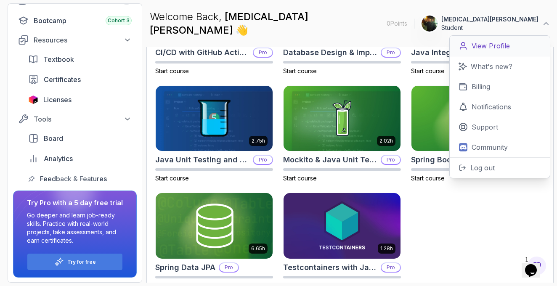  Describe the element at coordinates (330, 268) in the screenshot. I see `h2: Testcontainers with Java` at that location.